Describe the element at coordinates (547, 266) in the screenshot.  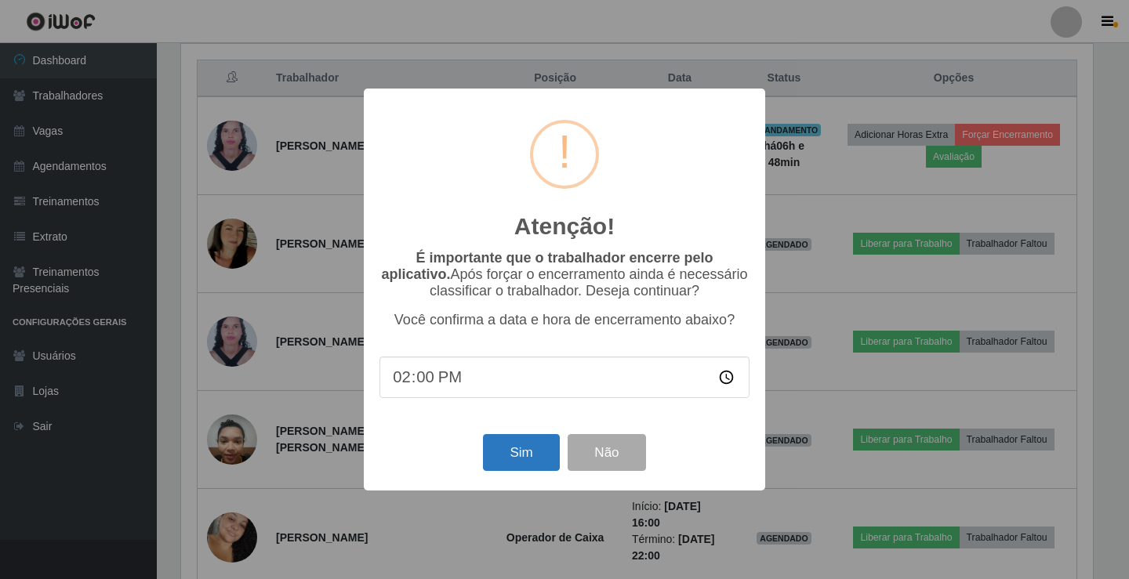
I see `b: É importante que o trabalhador encerre pelo aplicativo.` at that location.